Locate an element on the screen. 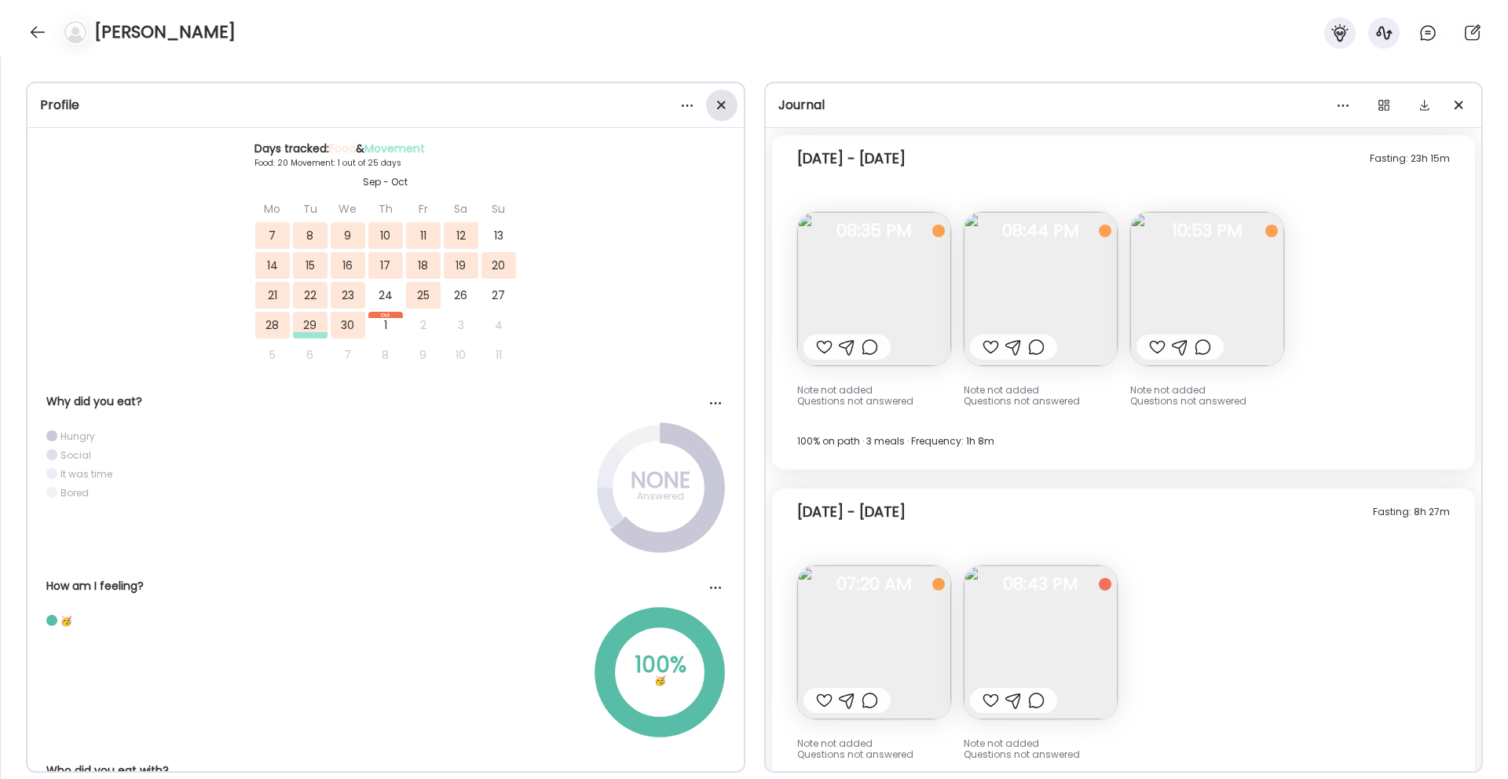 The image size is (1508, 779). div: 4 is located at coordinates (499, 325).